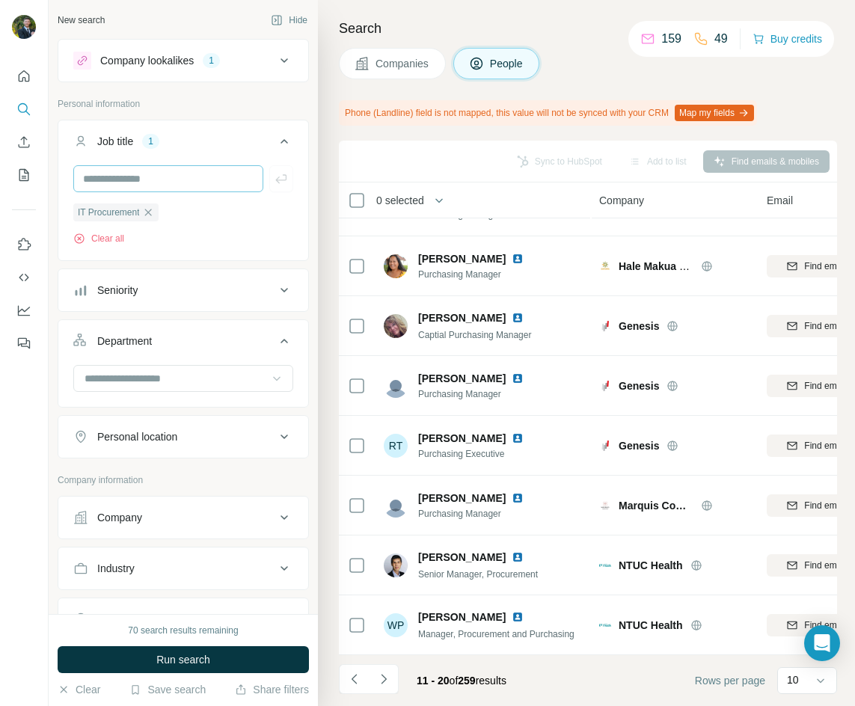 The image size is (855, 706). I want to click on button: Personal location, so click(183, 437).